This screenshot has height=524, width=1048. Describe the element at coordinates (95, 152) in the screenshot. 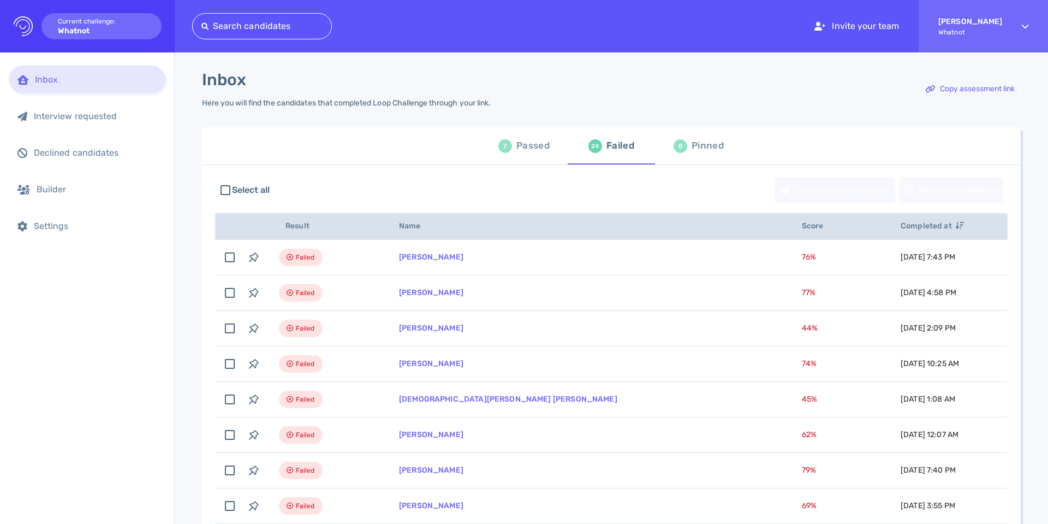

I see `div: Declined candidates` at that location.